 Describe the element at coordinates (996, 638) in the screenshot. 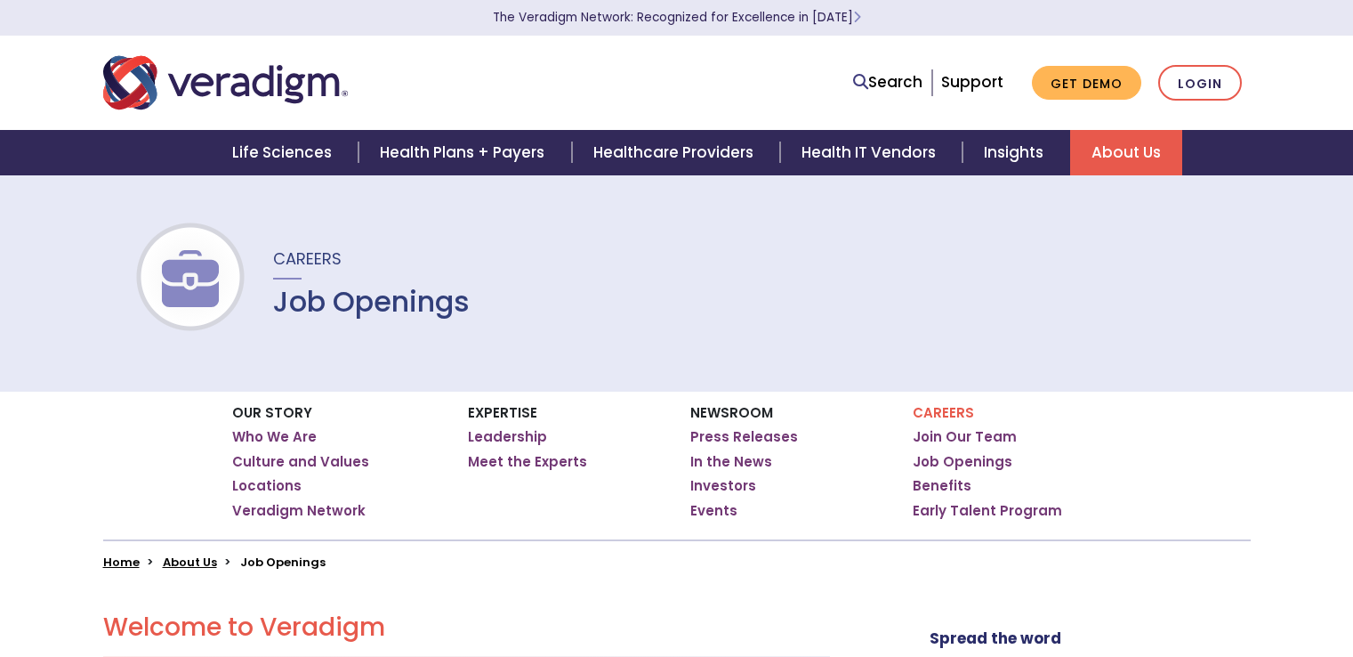

I see `strong: Spread the word` at that location.